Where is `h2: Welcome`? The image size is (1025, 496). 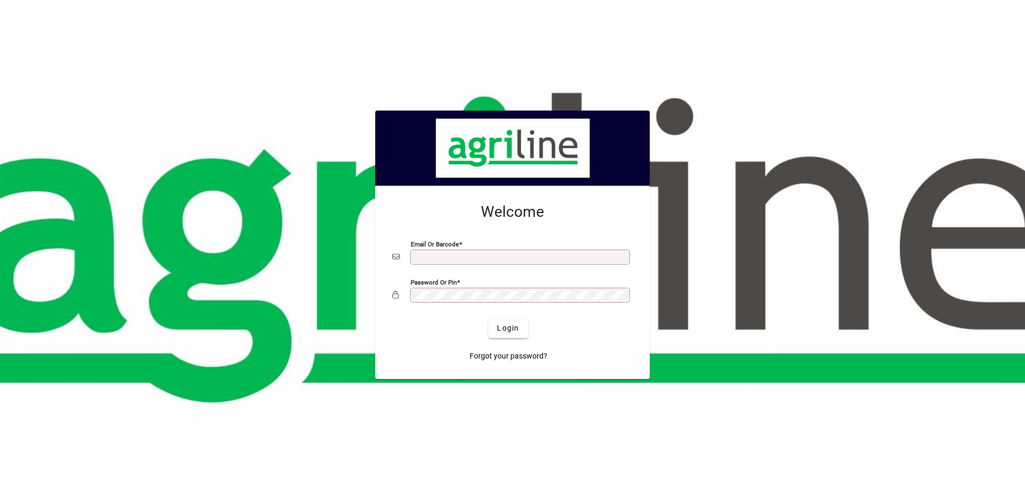 h2: Welcome is located at coordinates (513, 212).